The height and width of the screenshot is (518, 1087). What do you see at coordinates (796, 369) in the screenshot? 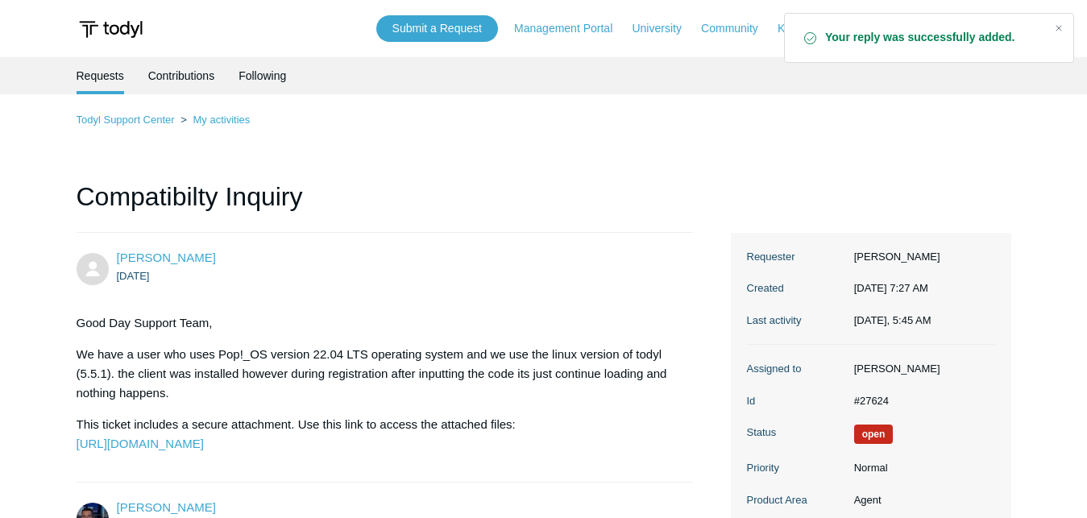
I see `dt: Assigned to` at bounding box center [796, 369].